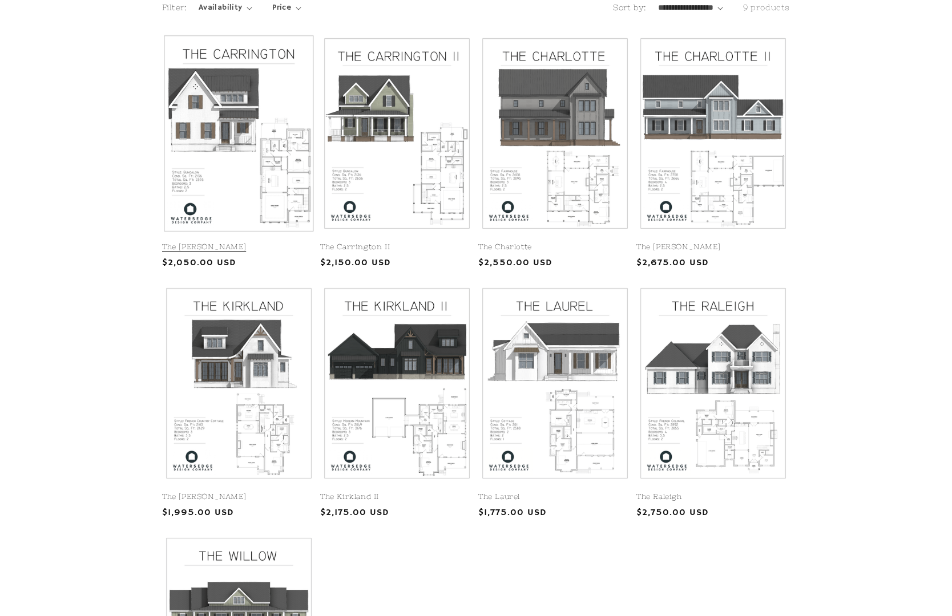 The image size is (952, 616). Describe the element at coordinates (555, 247) in the screenshot. I see `a: The Charlotte` at that location.